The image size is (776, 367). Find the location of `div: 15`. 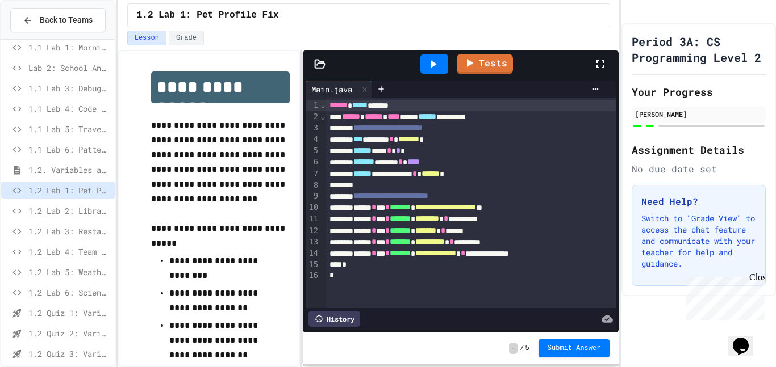

div: 15 is located at coordinates (312, 265).